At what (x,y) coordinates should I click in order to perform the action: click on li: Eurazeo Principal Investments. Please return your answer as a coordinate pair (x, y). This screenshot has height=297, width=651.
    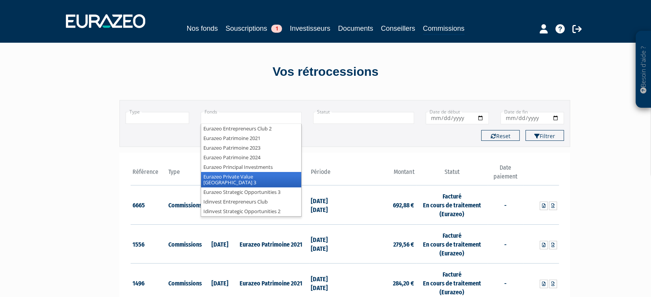
    Looking at the image, I should click on (251, 167).